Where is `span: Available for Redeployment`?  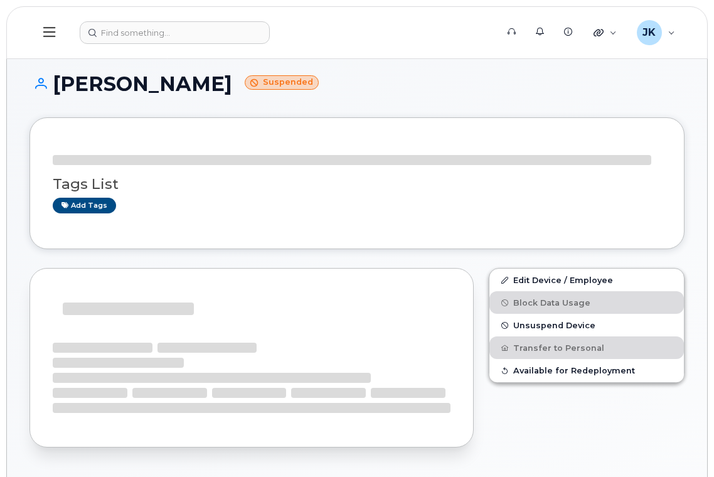
span: Available for Redeployment is located at coordinates (574, 370).